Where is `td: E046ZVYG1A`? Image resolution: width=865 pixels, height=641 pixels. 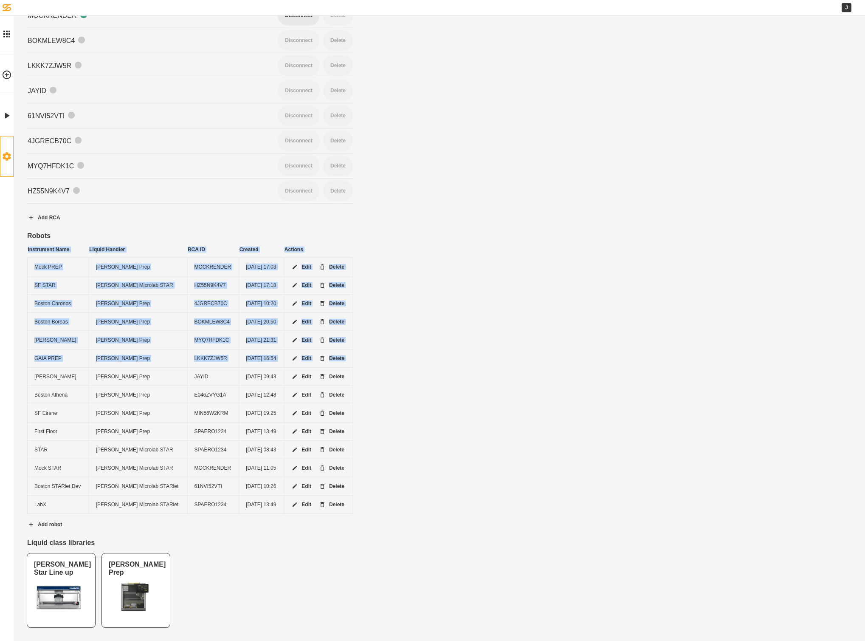 td: E046ZVYG1A is located at coordinates (213, 395).